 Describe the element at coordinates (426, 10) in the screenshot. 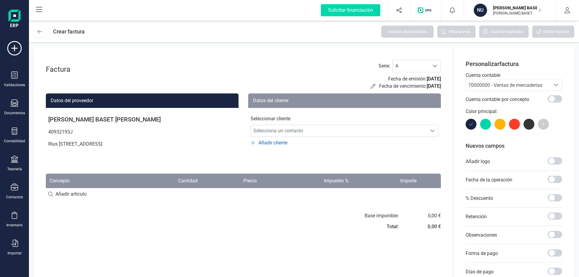

I see `img: Logo de OPS` at that location.